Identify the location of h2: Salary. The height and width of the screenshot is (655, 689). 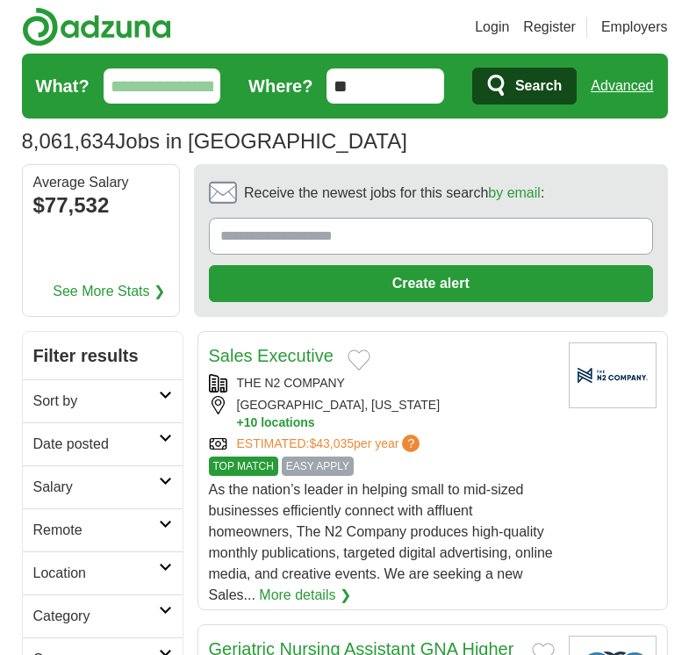
(96, 487).